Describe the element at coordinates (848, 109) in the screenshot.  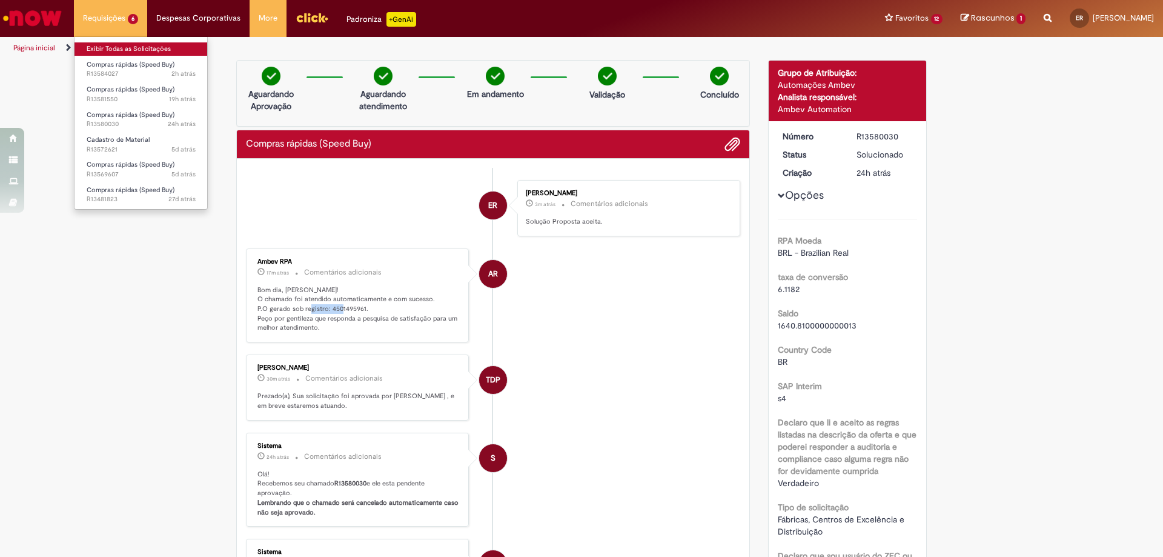
I see `div: Ambev Automation` at that location.